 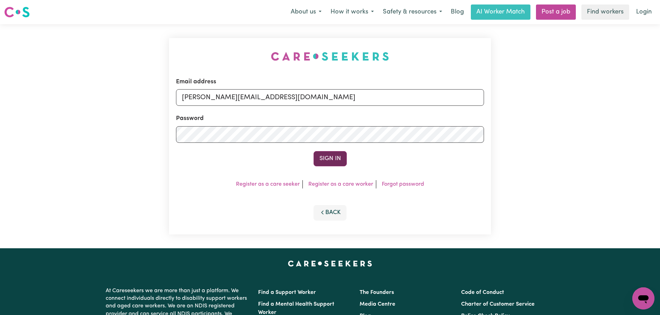 I want to click on button: Back, so click(x=330, y=213).